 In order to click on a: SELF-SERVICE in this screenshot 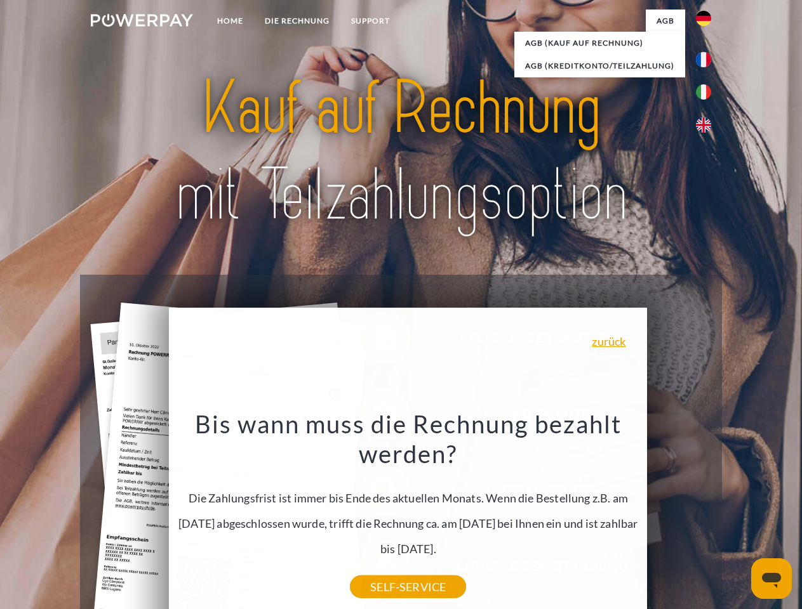, I will do `click(407, 587)`.